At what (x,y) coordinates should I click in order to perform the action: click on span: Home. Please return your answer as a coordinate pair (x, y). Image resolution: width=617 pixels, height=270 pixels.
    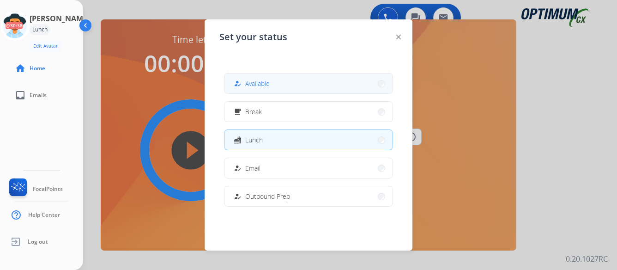
    Looking at the image, I should click on (37, 68).